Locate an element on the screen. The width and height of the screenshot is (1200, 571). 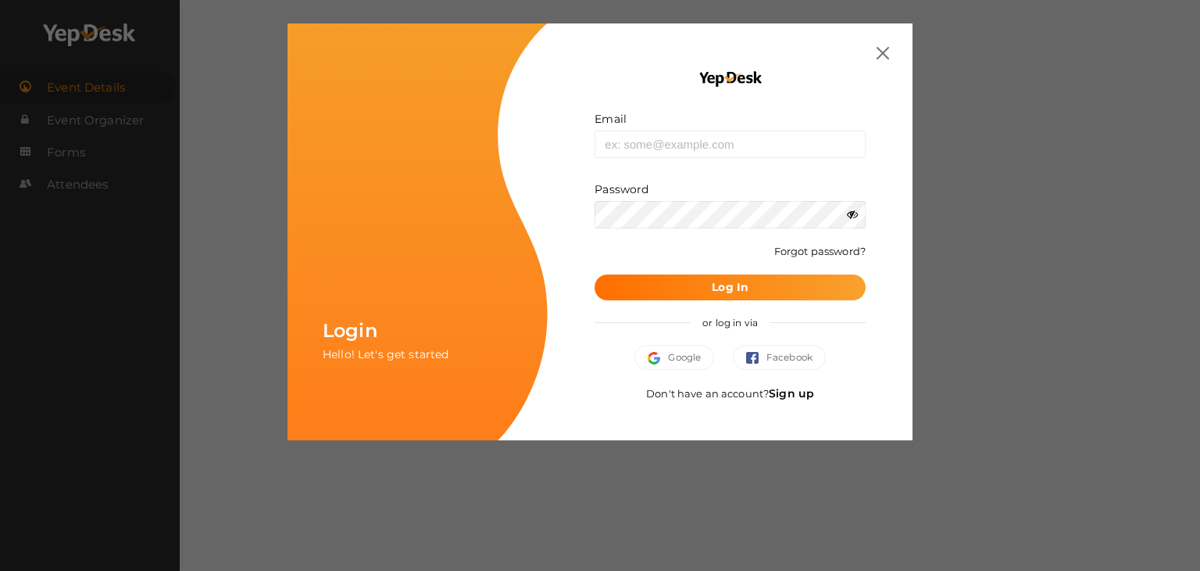
span: Login is located at coordinates (350, 330).